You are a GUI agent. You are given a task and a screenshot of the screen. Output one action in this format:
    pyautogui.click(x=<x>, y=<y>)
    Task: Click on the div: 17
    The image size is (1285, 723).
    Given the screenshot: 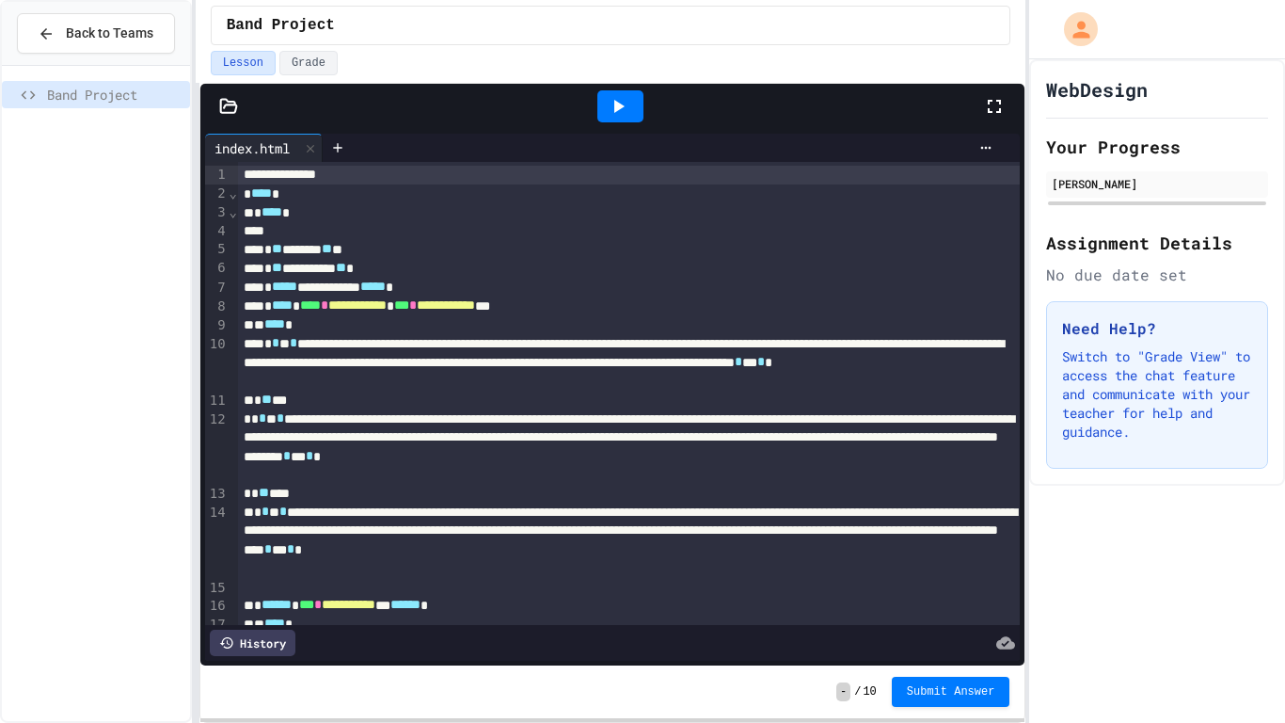 What is the action you would take?
    pyautogui.click(x=216, y=625)
    